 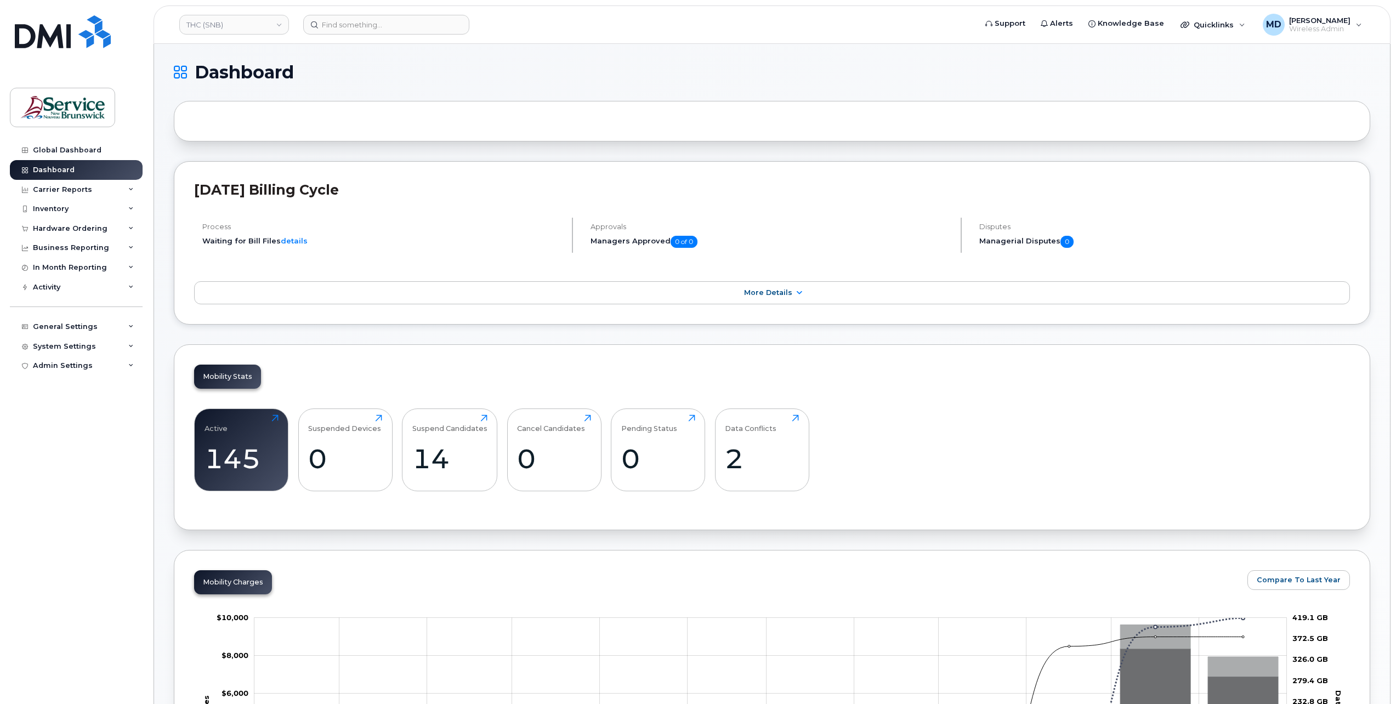 What do you see at coordinates (294, 241) in the screenshot?
I see `a: details` at bounding box center [294, 241].